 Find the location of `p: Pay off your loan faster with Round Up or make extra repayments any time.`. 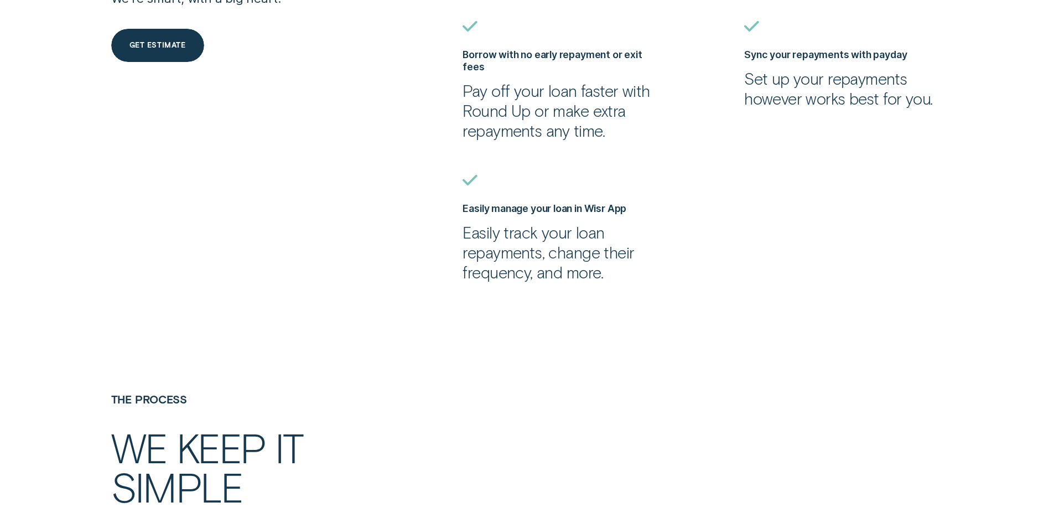

p: Pay off your loan faster with Round Up or make extra repayments any time. is located at coordinates (562, 111).